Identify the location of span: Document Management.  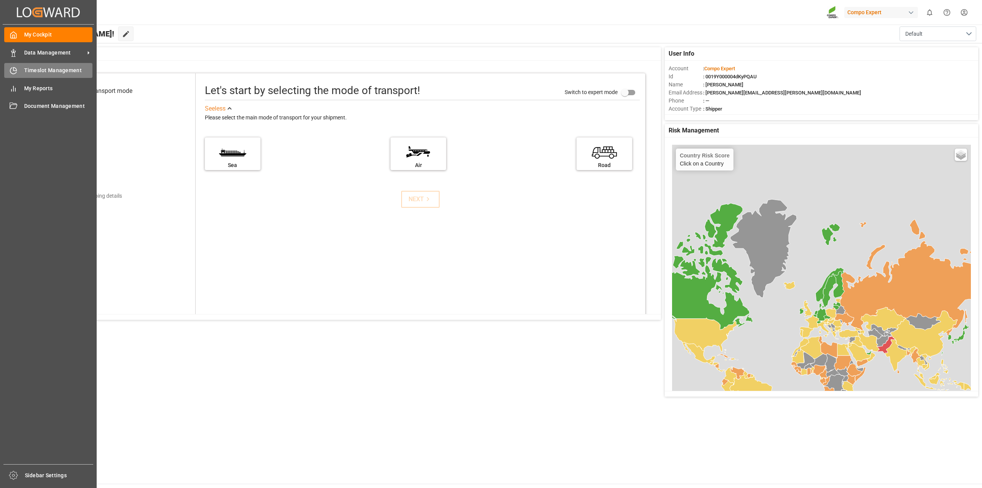
(58, 106).